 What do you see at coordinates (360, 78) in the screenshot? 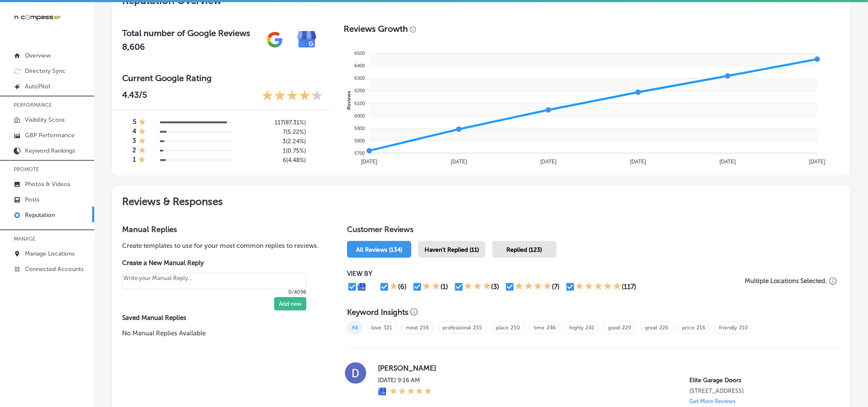
I see `tspan: 6300` at bounding box center [360, 78].